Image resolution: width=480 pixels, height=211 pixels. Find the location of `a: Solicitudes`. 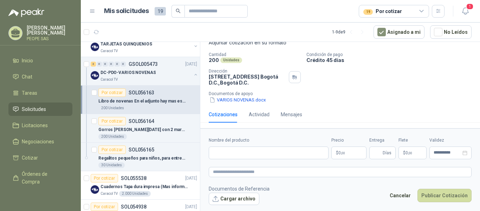

a: Solicitudes is located at coordinates (40, 109).